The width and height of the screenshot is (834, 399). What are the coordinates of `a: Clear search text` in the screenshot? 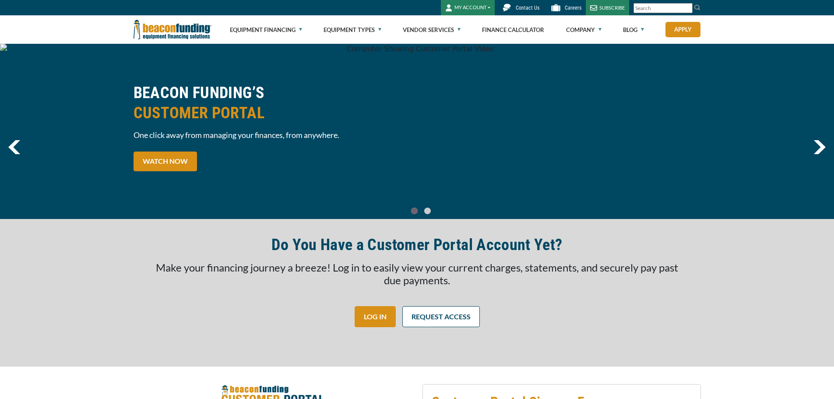 It's located at (687, 8).